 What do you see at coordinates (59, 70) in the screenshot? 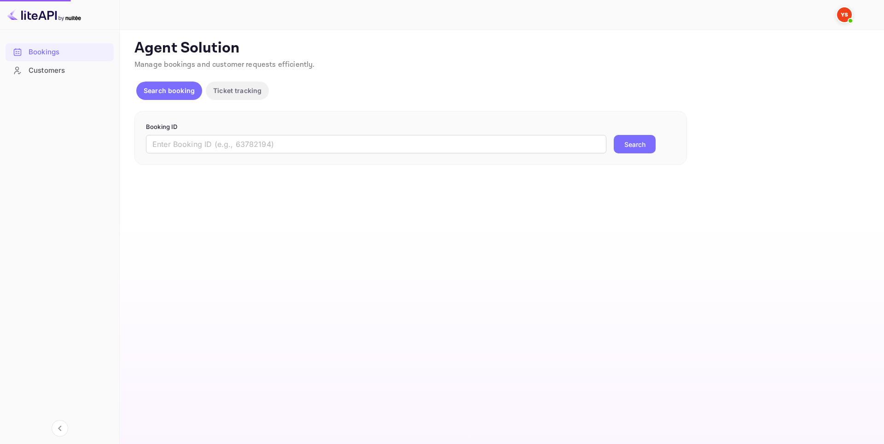
I see `a: Customers` at bounding box center [59, 70].